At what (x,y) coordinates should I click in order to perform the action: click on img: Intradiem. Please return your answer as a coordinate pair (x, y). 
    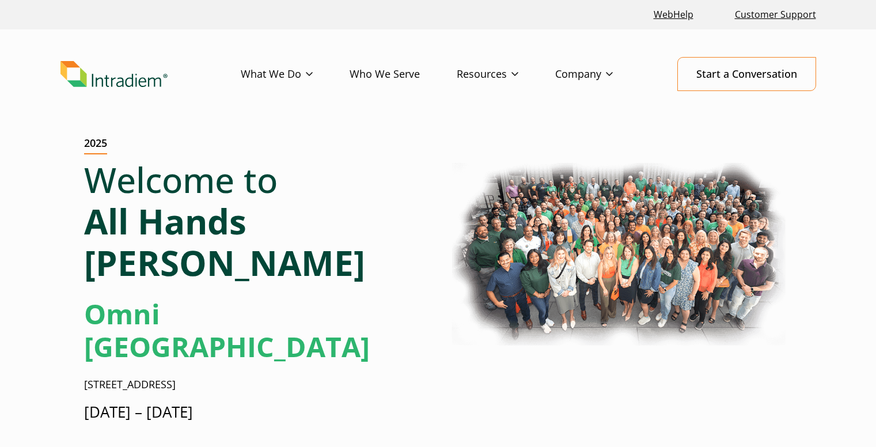
    Looking at the image, I should click on (114, 74).